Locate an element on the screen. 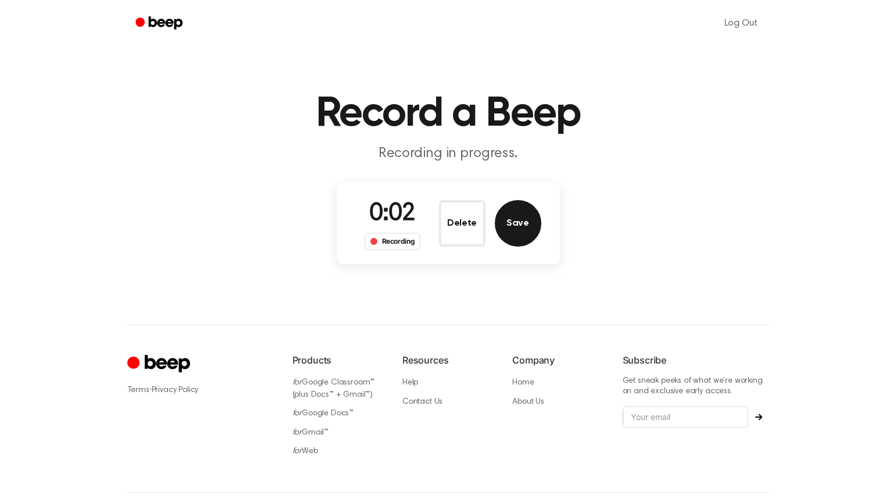 The width and height of the screenshot is (896, 502). p: Get sneak peeks of what we’re working on and exclusive early access. is located at coordinates (696, 386).